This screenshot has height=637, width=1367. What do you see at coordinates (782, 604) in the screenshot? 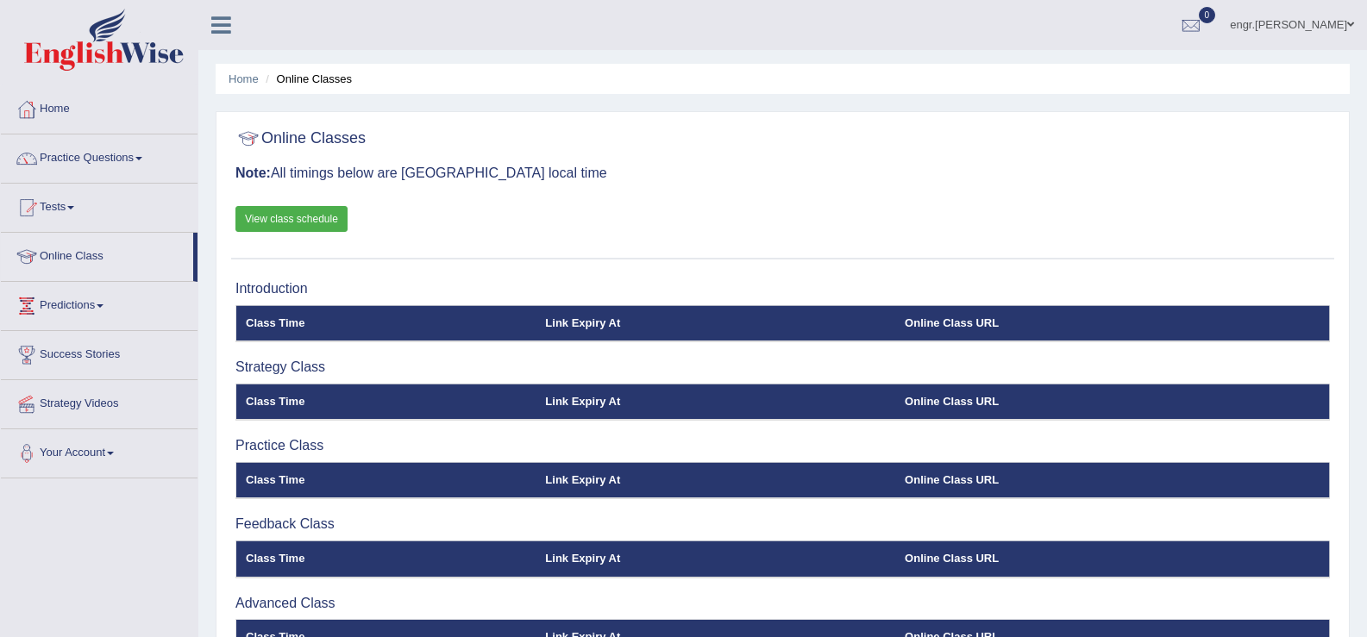
I see `h3: Advanced Class` at bounding box center [782, 604].